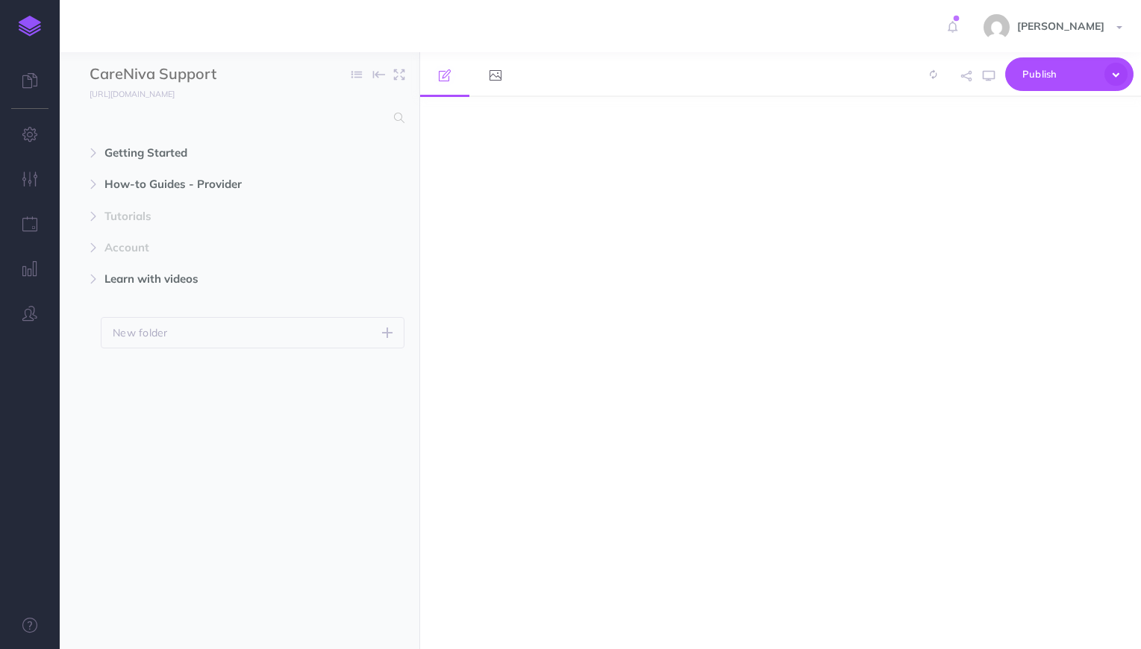 The image size is (1141, 649). I want to click on img: logo-mark.svg, so click(30, 26).